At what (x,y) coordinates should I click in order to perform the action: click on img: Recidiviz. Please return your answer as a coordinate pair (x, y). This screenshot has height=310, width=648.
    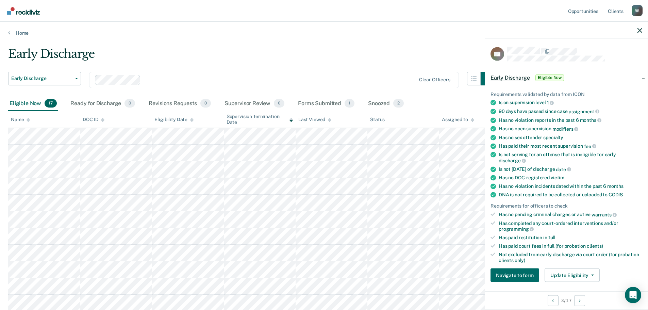
    Looking at the image, I should click on (23, 11).